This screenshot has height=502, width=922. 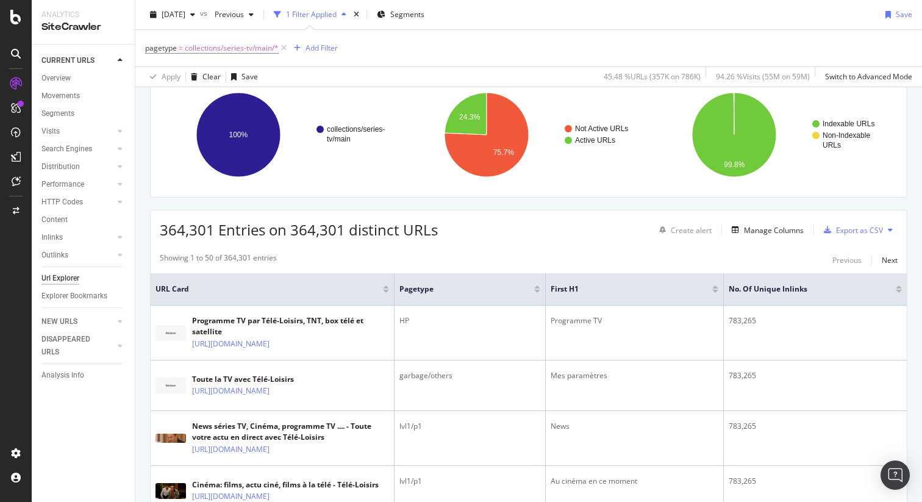 I want to click on div: Open Intercom Messenger, so click(x=895, y=475).